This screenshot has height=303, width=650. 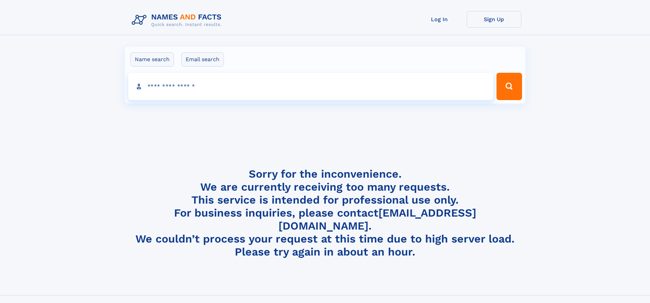 I want to click on h4: Sorry for the inconvenience. We are currently receiving too many requests. This service is intend..., so click(x=325, y=213).